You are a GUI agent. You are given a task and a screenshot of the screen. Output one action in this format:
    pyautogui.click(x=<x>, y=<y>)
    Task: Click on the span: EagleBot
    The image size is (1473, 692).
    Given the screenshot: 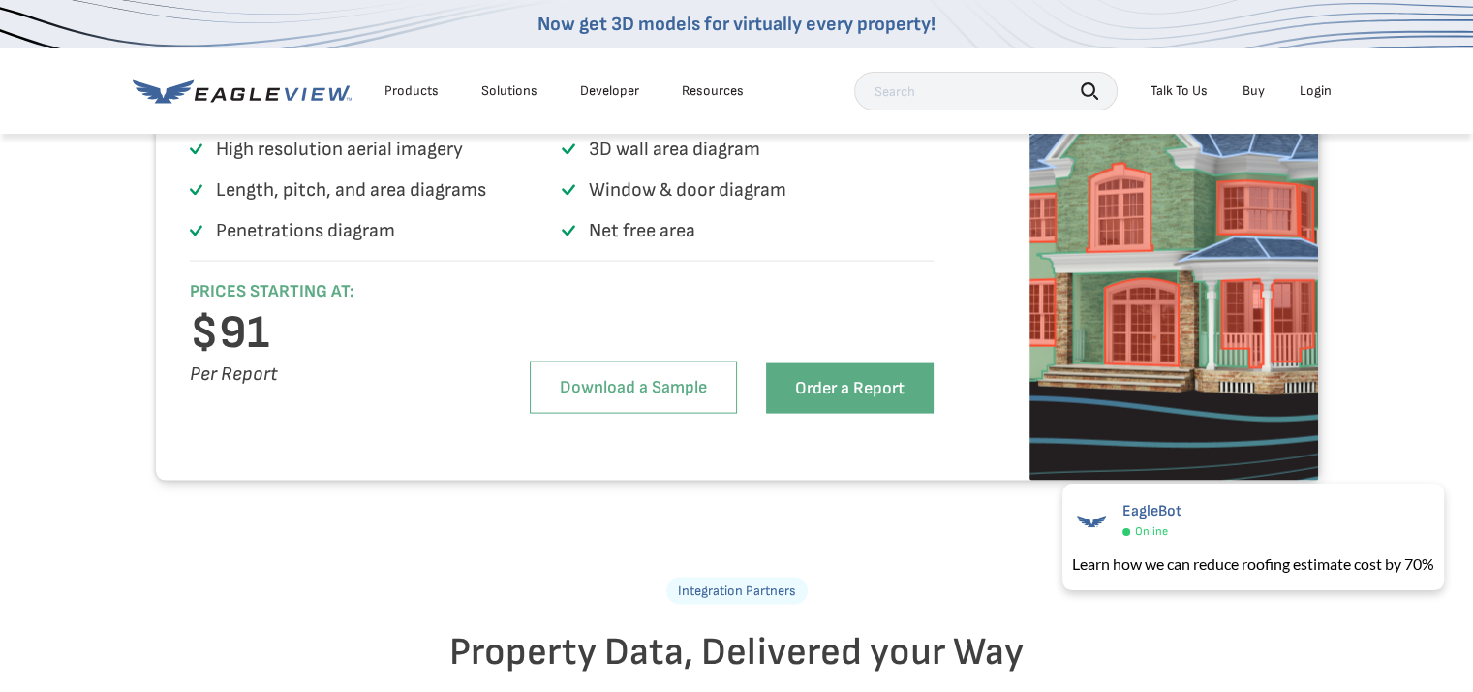 What is the action you would take?
    pyautogui.click(x=1152, y=510)
    